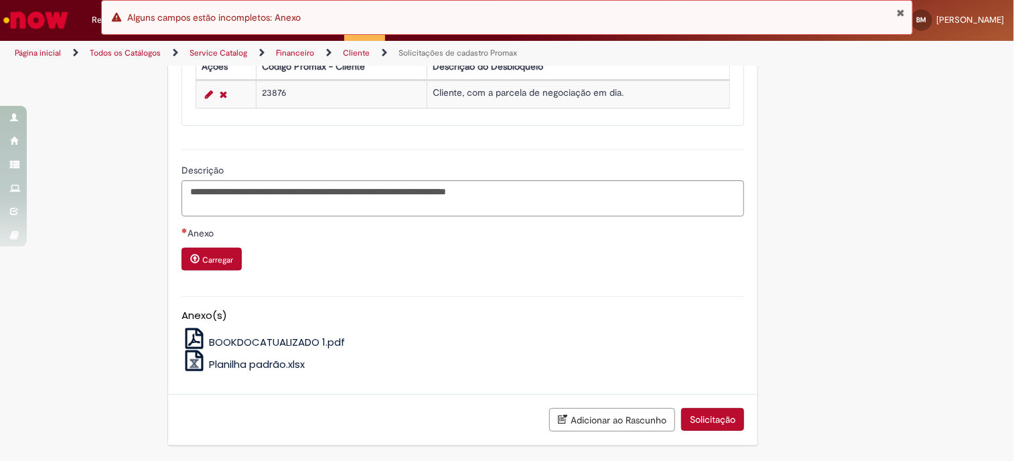 The image size is (1014, 461). Describe the element at coordinates (579, 66) in the screenshot. I see `th: Descrição do Desbloqueio` at that location.